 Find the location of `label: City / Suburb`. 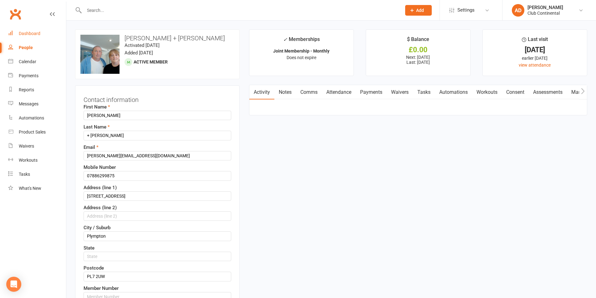

label: City / Suburb is located at coordinates (97, 228).